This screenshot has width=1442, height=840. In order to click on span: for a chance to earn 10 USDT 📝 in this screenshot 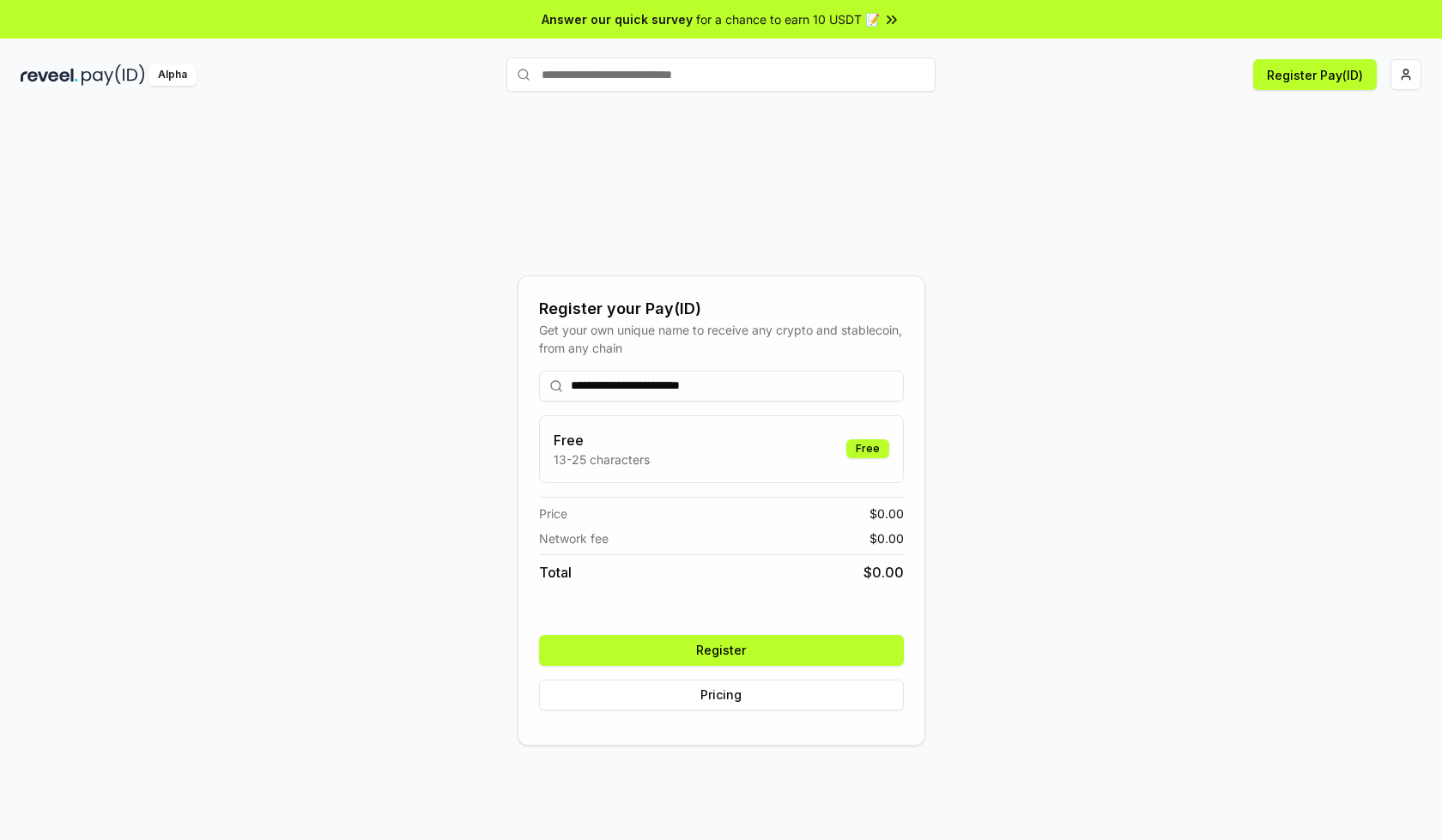, I will do `click(789, 19)`.